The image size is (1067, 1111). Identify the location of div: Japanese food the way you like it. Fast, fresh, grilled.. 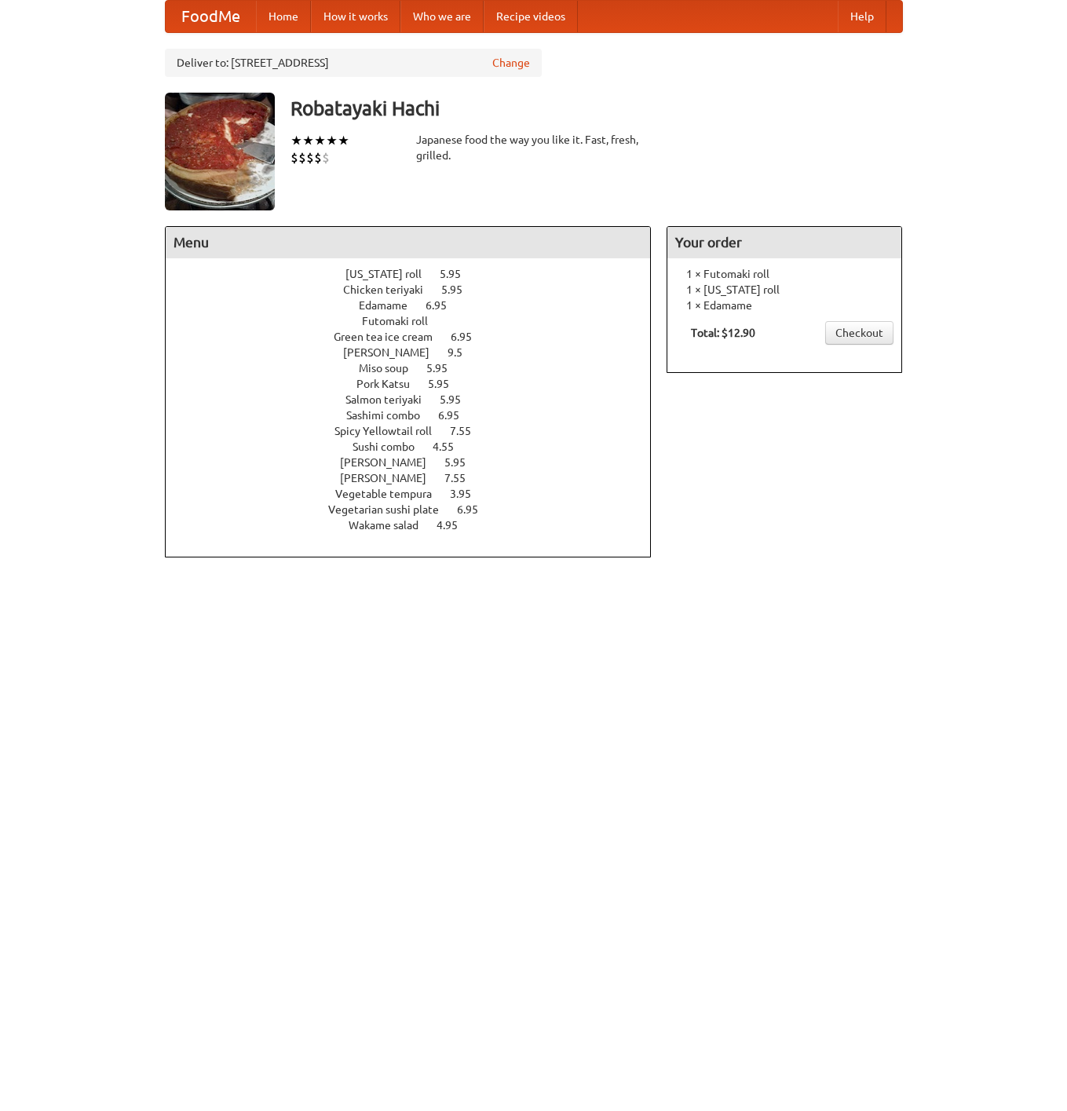
(534, 148).